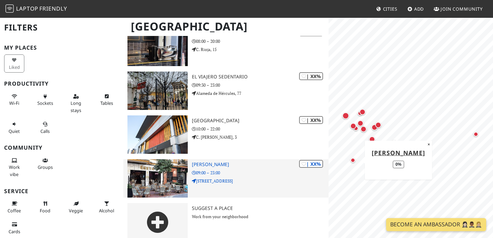 The image size is (493, 238). I want to click on img: Nervión Plaza, so click(158, 135).